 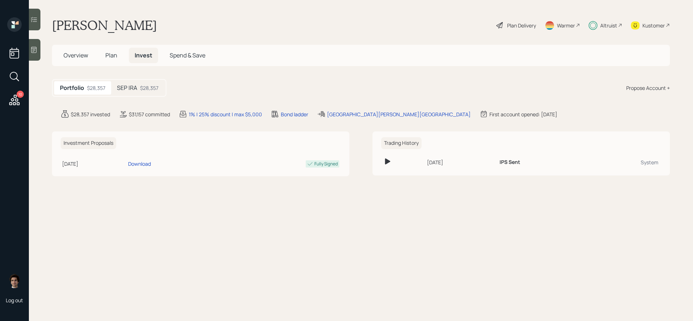 I want to click on div: 10, so click(x=20, y=94).